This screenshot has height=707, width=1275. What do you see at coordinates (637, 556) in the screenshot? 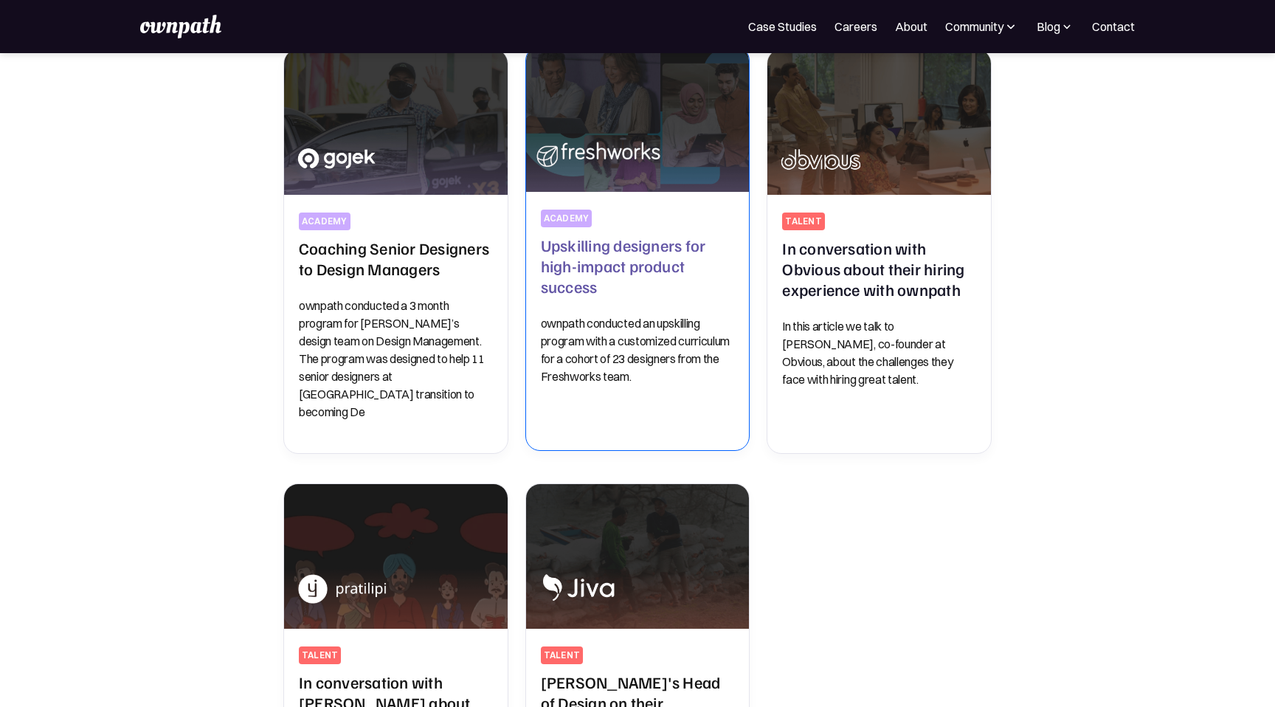
I see `img: Jiva's Head of Design on their experience with hiring designers from ownpath` at bounding box center [637, 556].